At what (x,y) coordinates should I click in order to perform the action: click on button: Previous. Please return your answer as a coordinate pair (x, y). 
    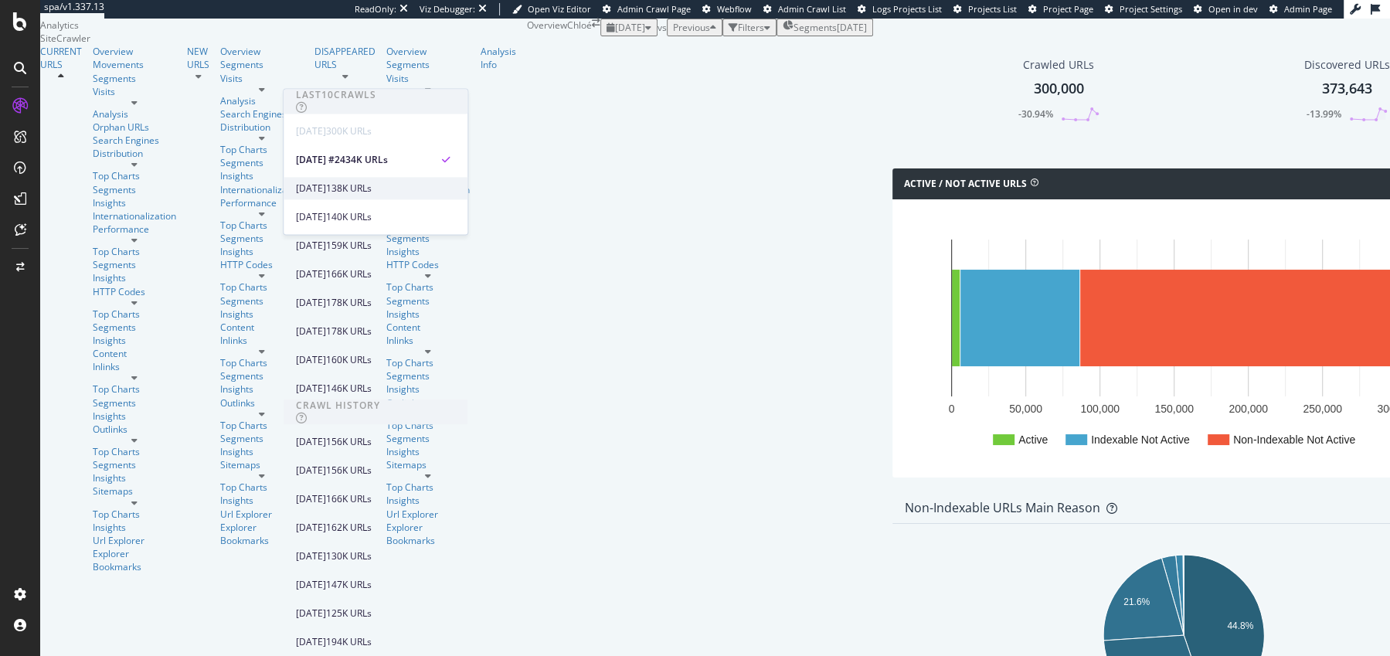
    Looking at the image, I should click on (694, 27).